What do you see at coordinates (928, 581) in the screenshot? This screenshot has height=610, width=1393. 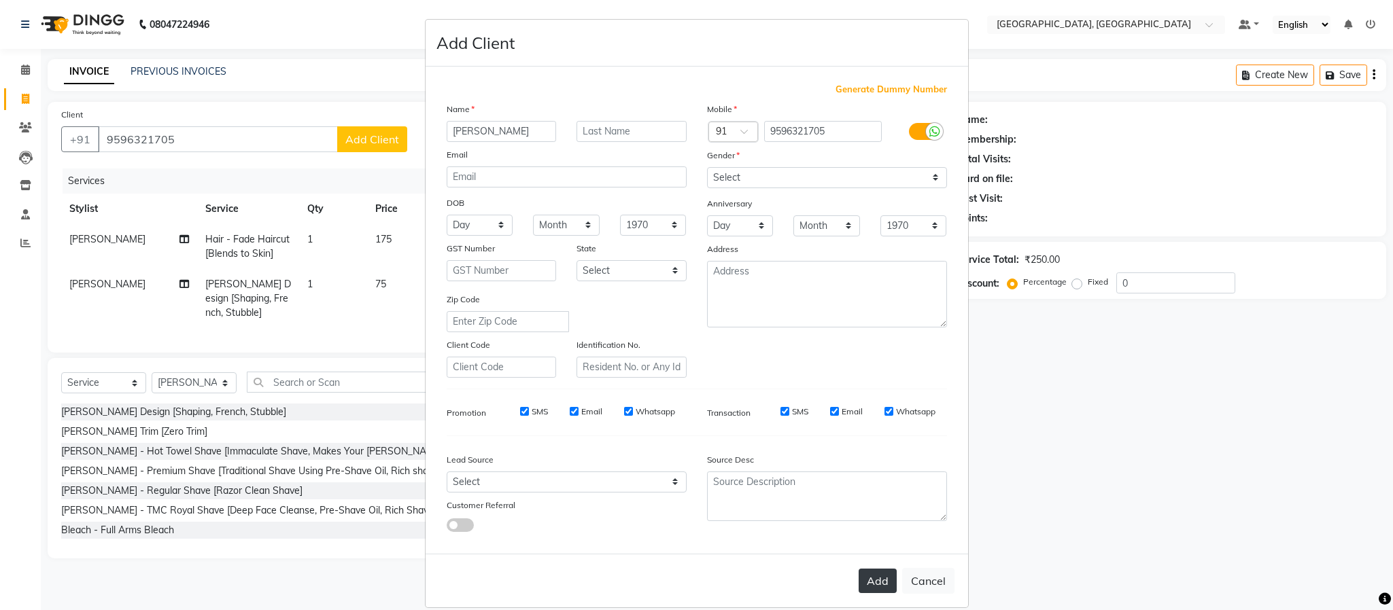 I see `button: Cancel` at bounding box center [928, 581].